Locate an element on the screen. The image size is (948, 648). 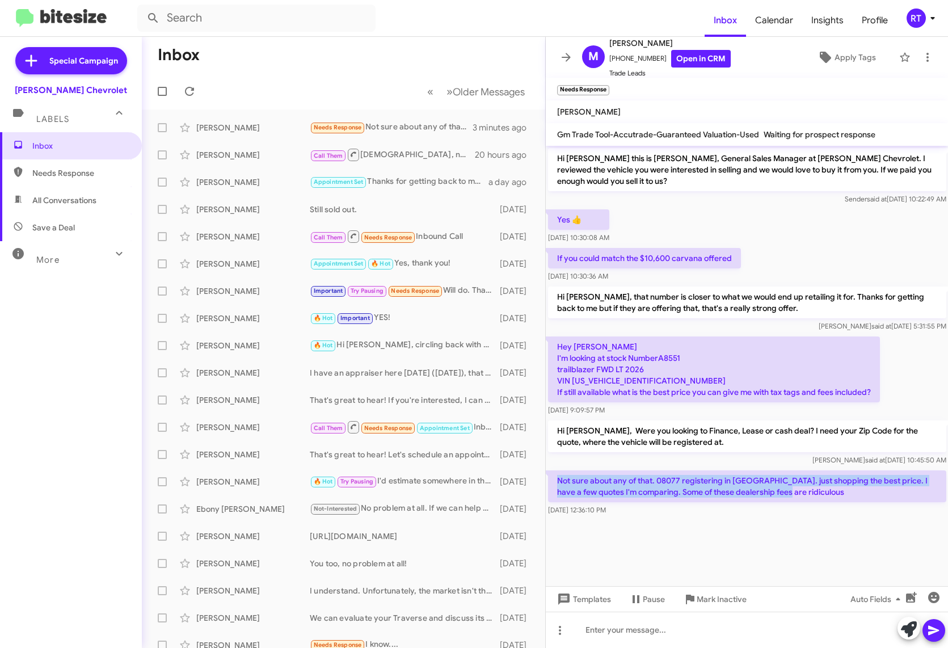
div: Still sold out. is located at coordinates (404, 209).